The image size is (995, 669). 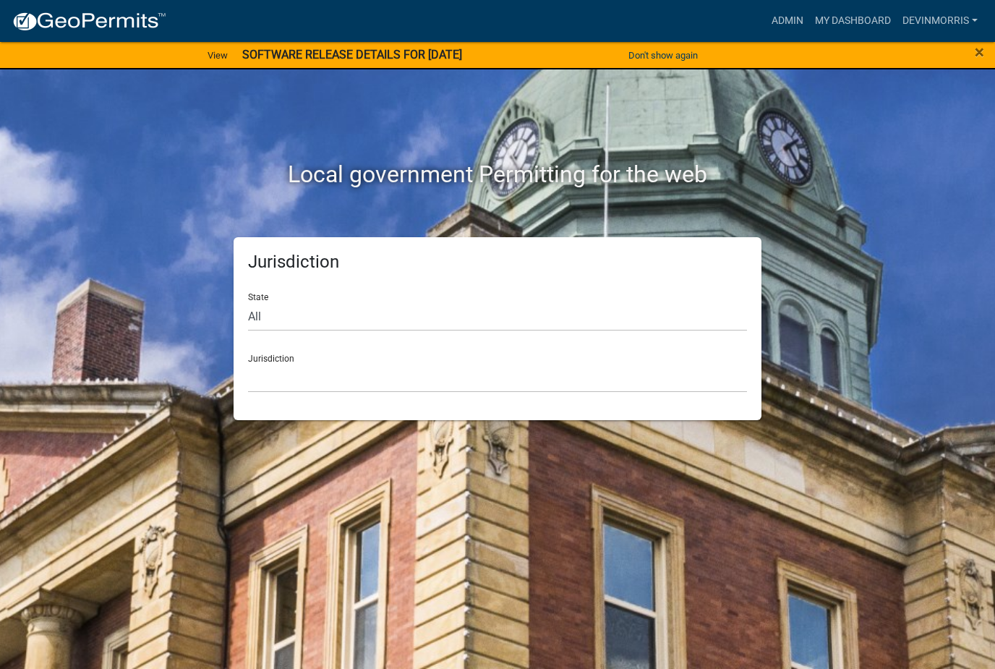 I want to click on a: My Dashboard, so click(x=853, y=21).